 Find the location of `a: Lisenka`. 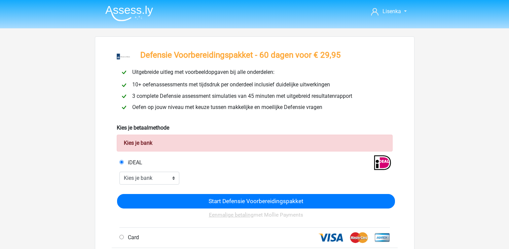

a: Lisenka is located at coordinates (389, 11).